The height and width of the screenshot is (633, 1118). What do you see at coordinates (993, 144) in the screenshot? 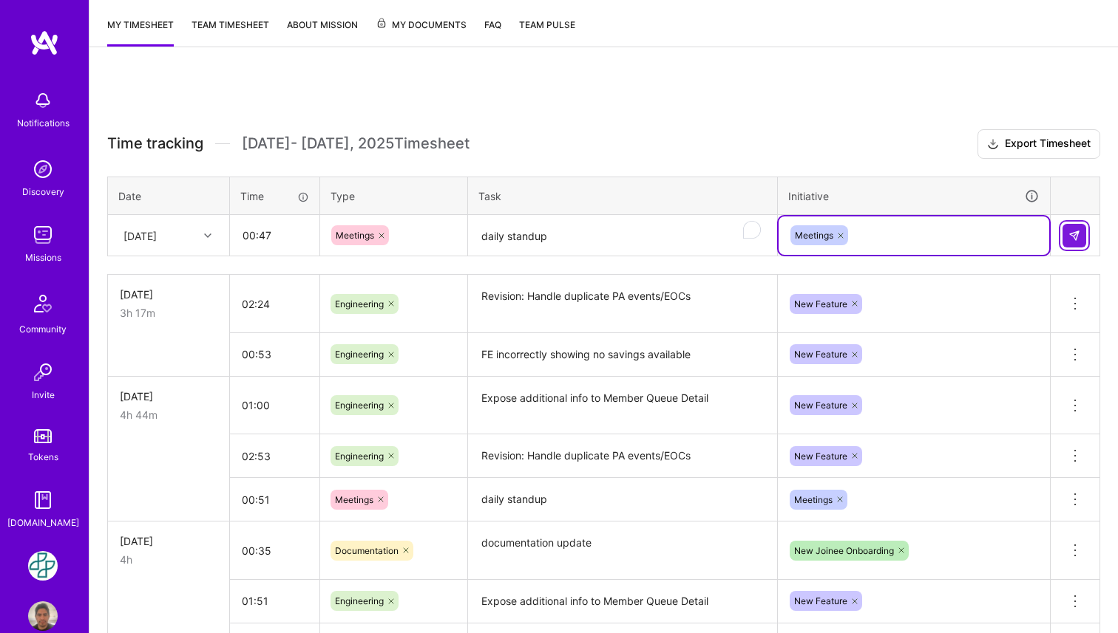
I see `i: icon Download` at bounding box center [993, 144].